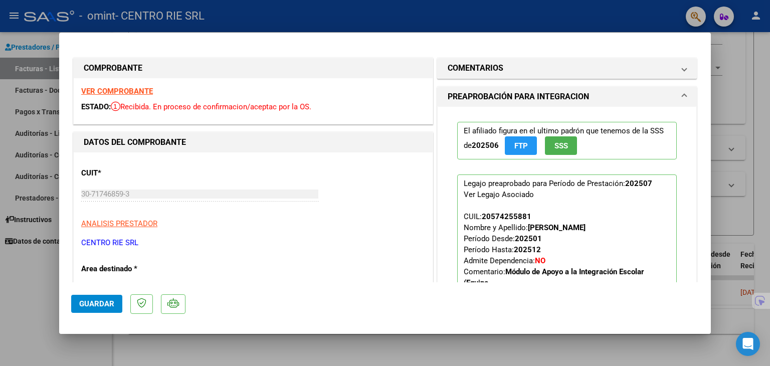 Image resolution: width=770 pixels, height=366 pixels. I want to click on button: FTP, so click(521, 145).